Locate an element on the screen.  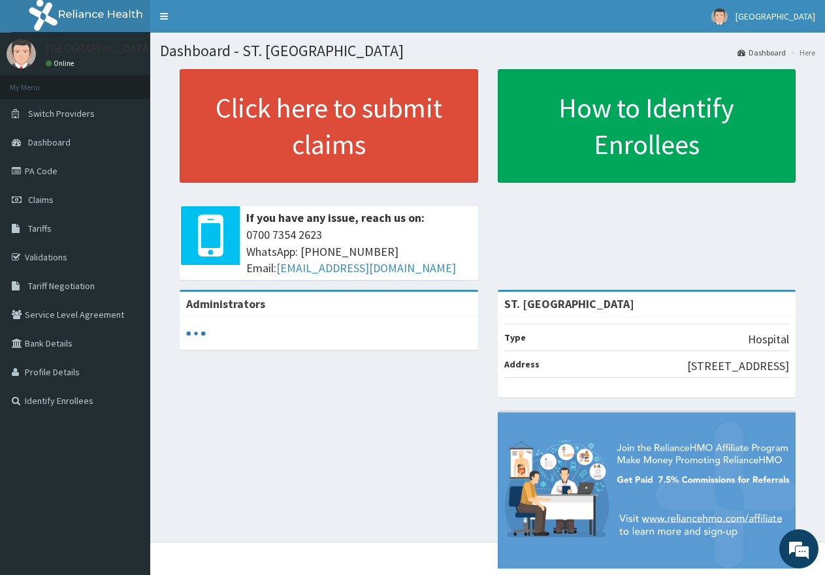
p: Hospital is located at coordinates (768, 339).